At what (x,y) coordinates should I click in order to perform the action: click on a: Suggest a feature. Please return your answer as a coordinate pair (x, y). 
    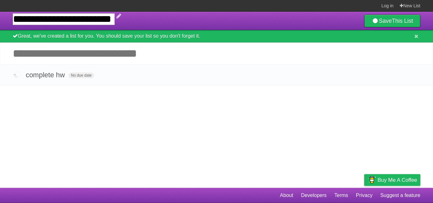
    Looking at the image, I should click on (400, 195).